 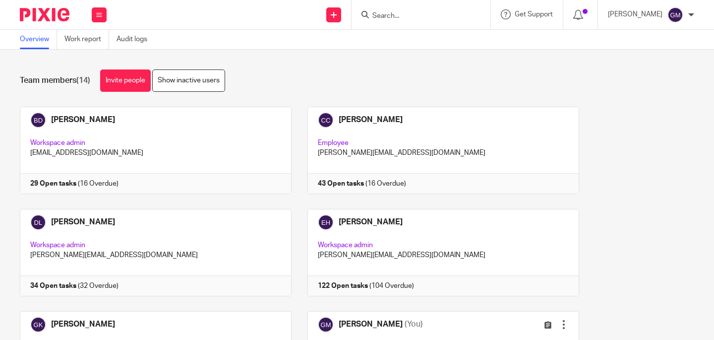 I want to click on a: Invite people, so click(x=125, y=80).